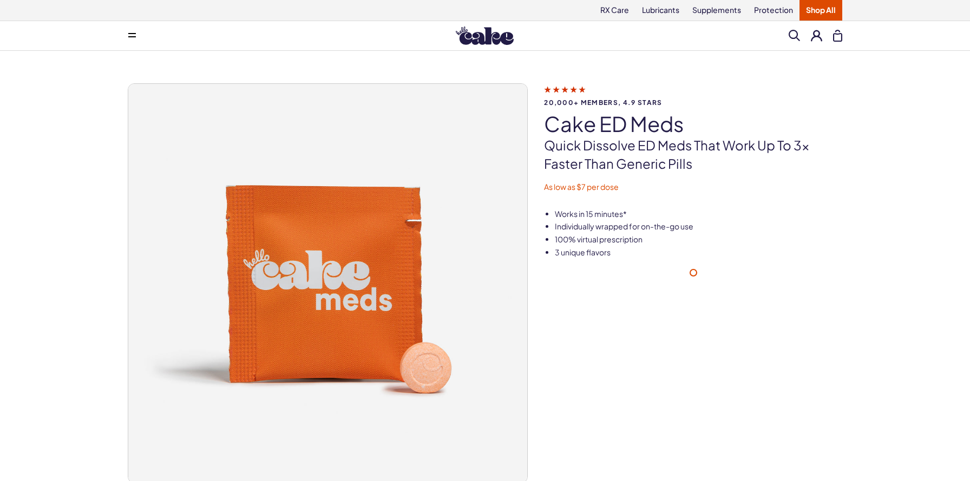  Describe the element at coordinates (693, 124) in the screenshot. I see `h1: Cake ED Meds` at that location.